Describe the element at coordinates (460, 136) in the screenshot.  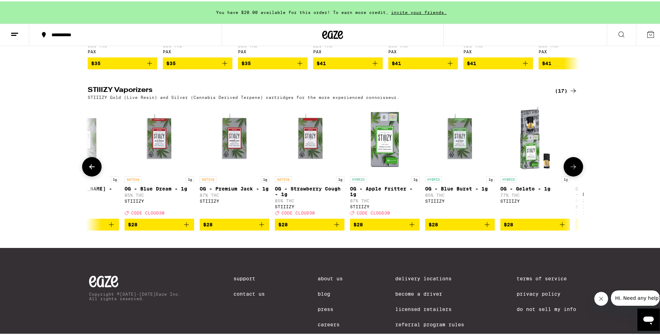
I see `img: STIIIZY - OG - Blue Burst - 1g` at that location.